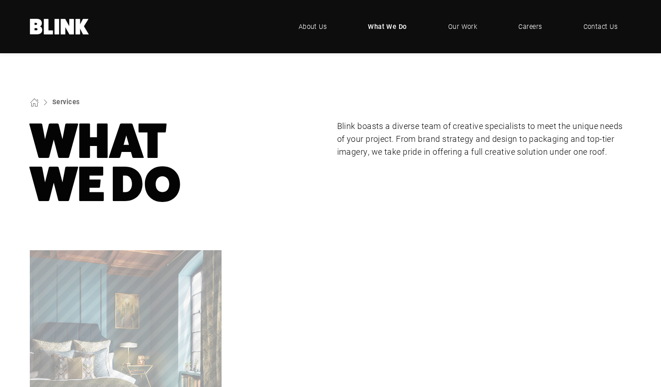 Image resolution: width=661 pixels, height=387 pixels. Describe the element at coordinates (60, 27) in the screenshot. I see `a: Home` at that location.